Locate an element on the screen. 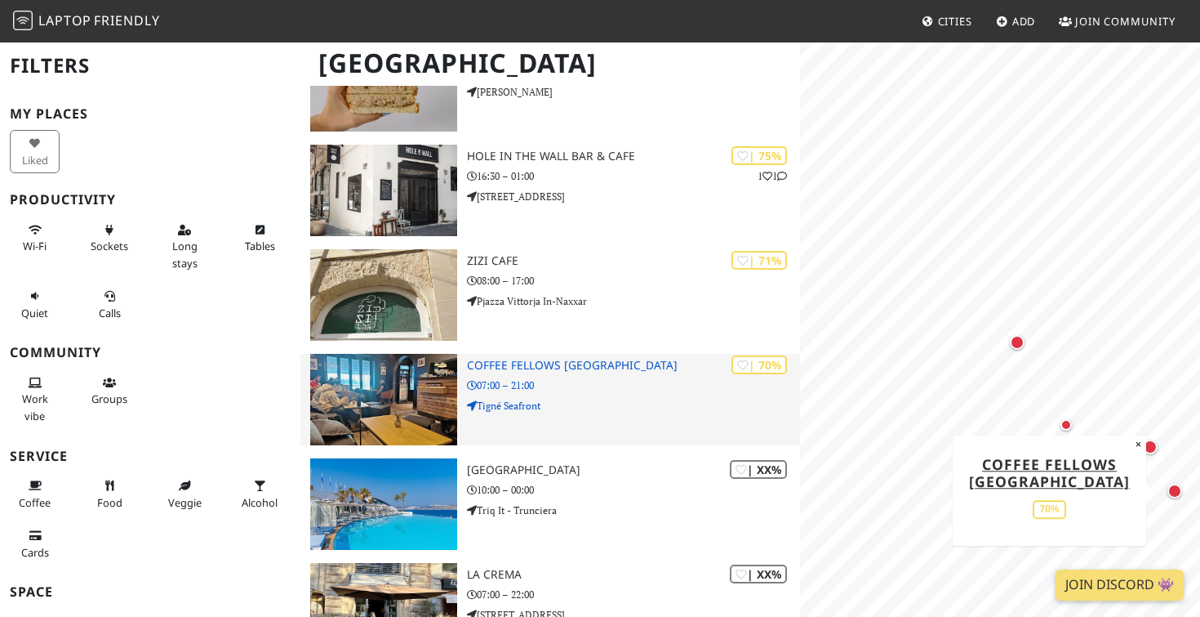 This screenshot has height=617, width=1200. p: Tigné Seafront is located at coordinates (634, 405).